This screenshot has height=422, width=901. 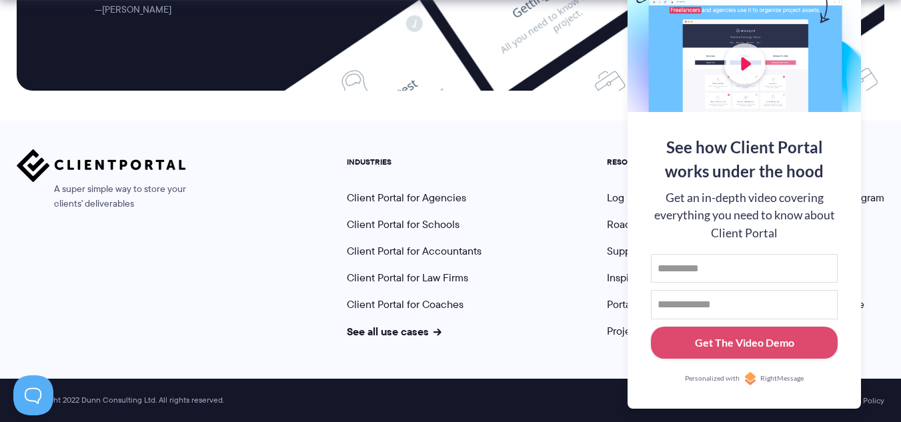 What do you see at coordinates (394, 331) in the screenshot?
I see `a: See all use cases` at bounding box center [394, 331].